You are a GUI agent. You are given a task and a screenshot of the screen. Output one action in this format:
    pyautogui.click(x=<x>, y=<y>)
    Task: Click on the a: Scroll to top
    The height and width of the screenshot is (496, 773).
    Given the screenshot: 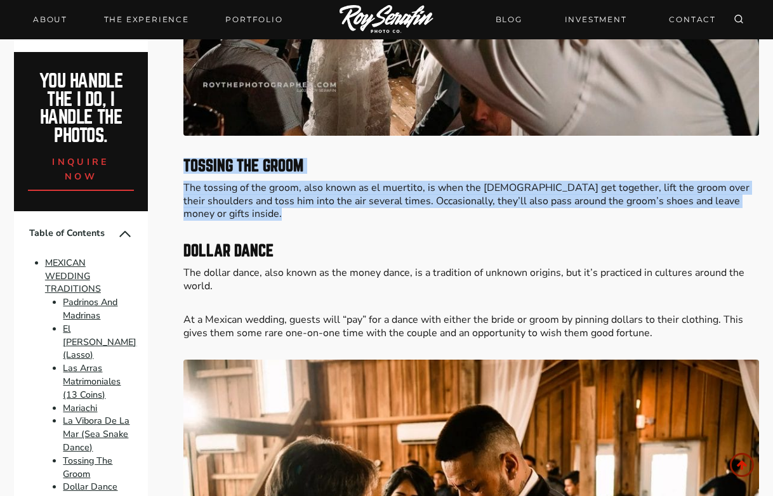 What is the action you would take?
    pyautogui.click(x=742, y=465)
    